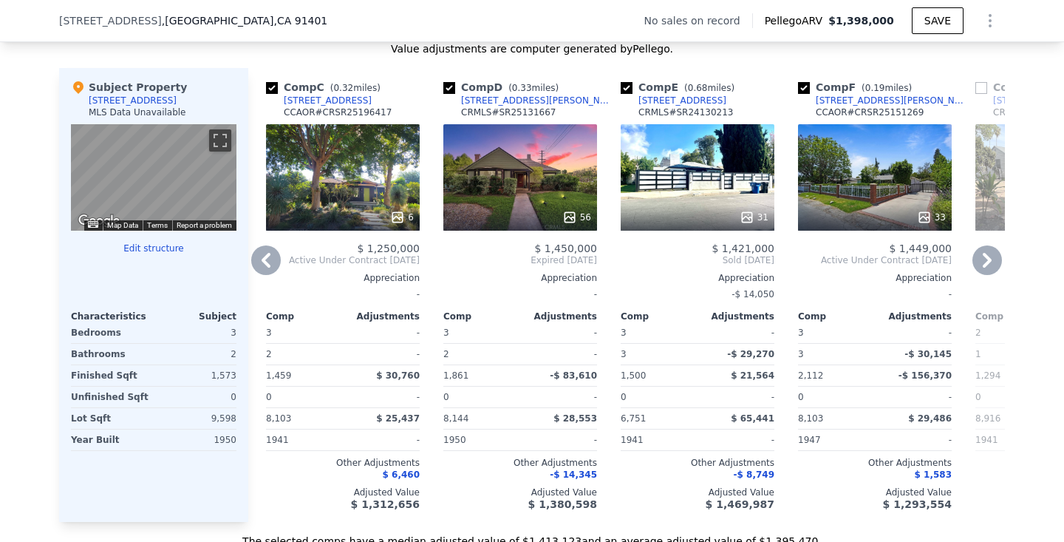 Image resolution: width=1064 pixels, height=542 pixels. I want to click on div: Subject Property, so click(129, 87).